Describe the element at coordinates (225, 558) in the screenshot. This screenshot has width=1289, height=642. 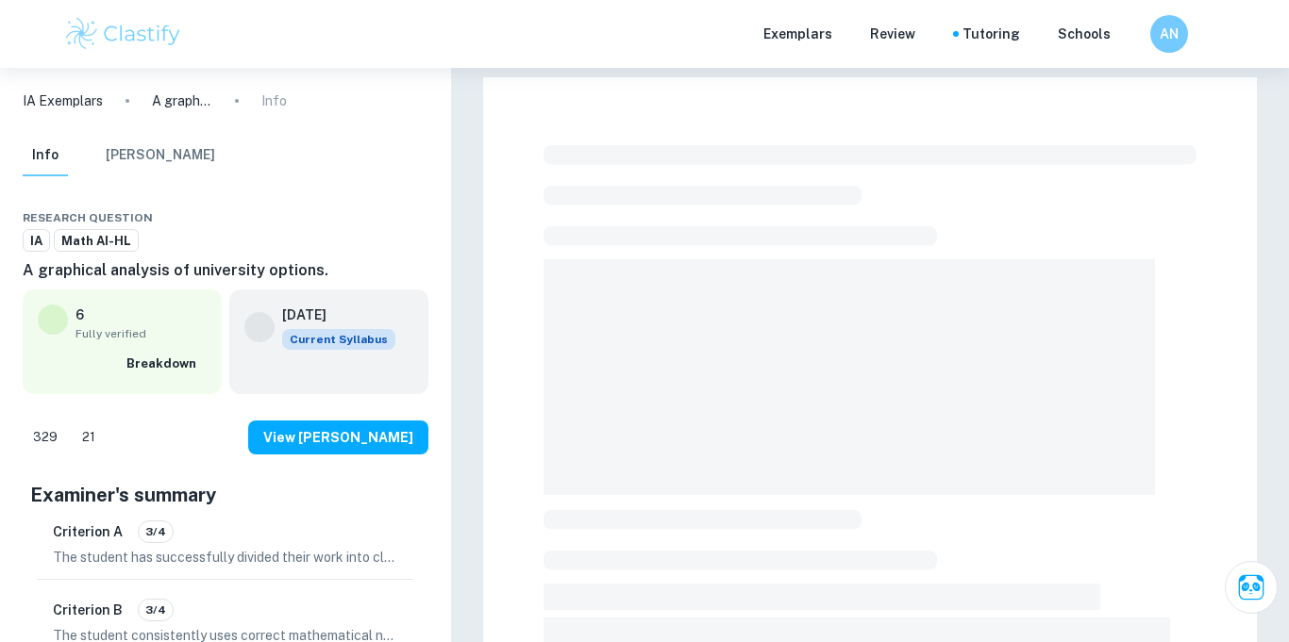
I see `p: The student has successfully divided their work into clear sections with a well-defined introduct...` at that location.